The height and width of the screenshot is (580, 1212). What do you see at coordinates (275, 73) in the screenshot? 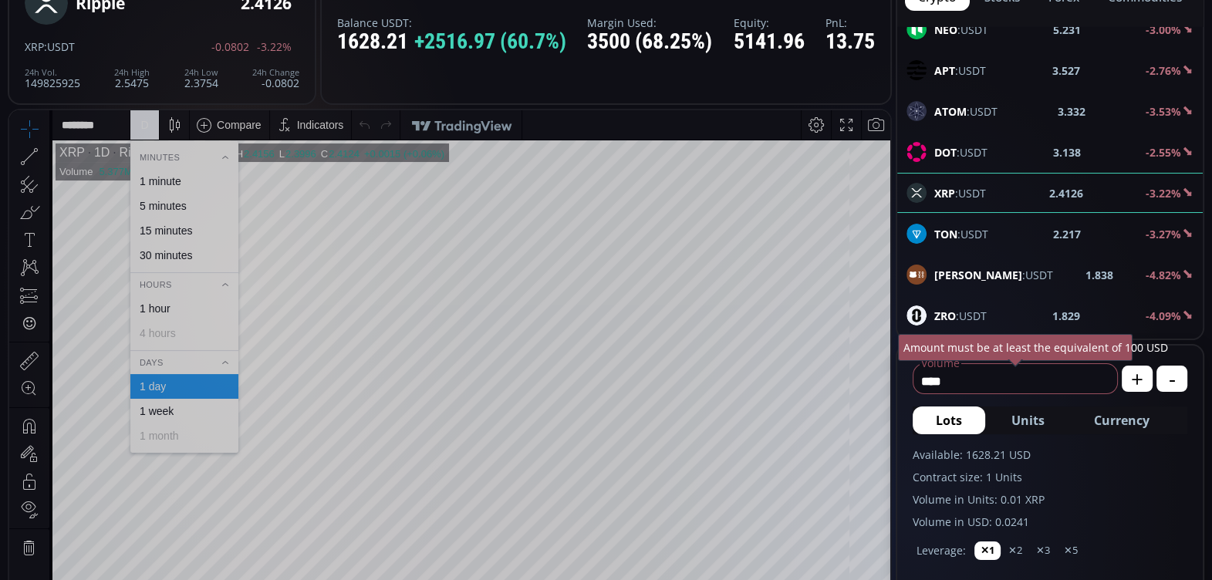
I see `div: 24h Change` at bounding box center [275, 73].